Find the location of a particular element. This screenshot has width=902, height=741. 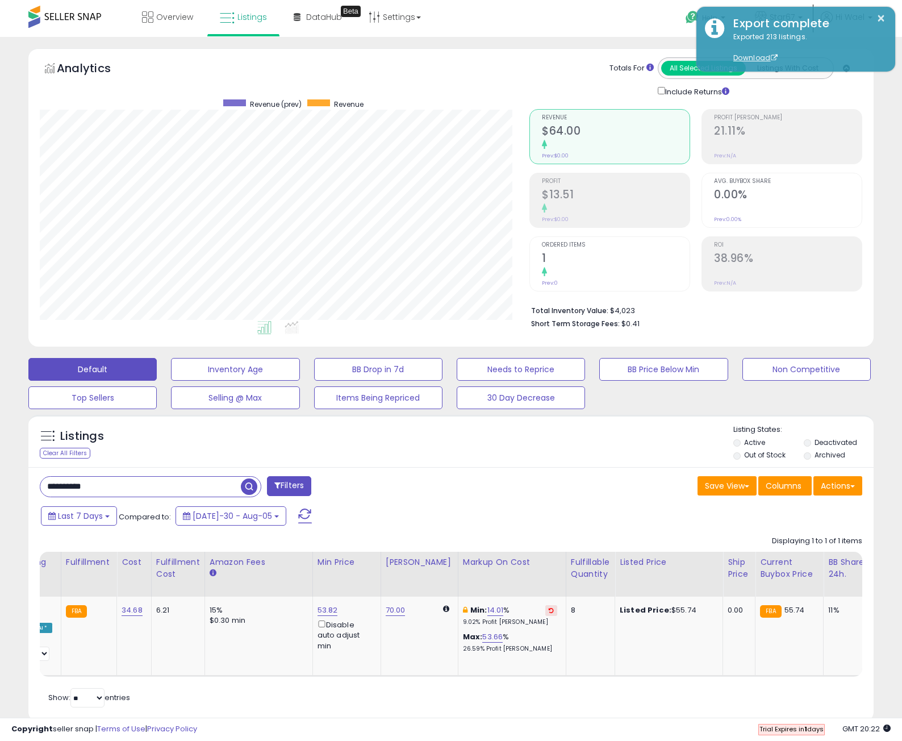

b: Short Term Storage Fees: is located at coordinates (576, 323).